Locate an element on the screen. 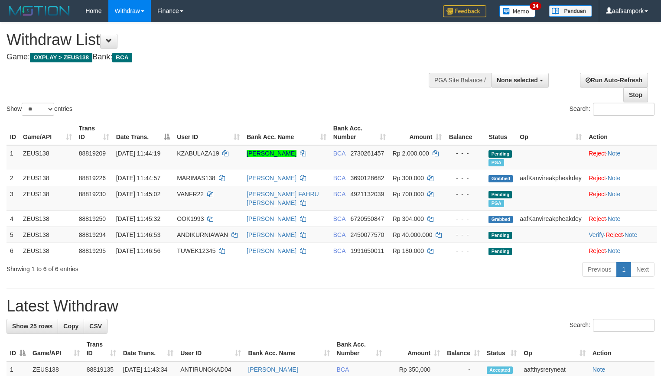 The width and height of the screenshot is (661, 376). span: TUWEK12345 is located at coordinates (196, 251).